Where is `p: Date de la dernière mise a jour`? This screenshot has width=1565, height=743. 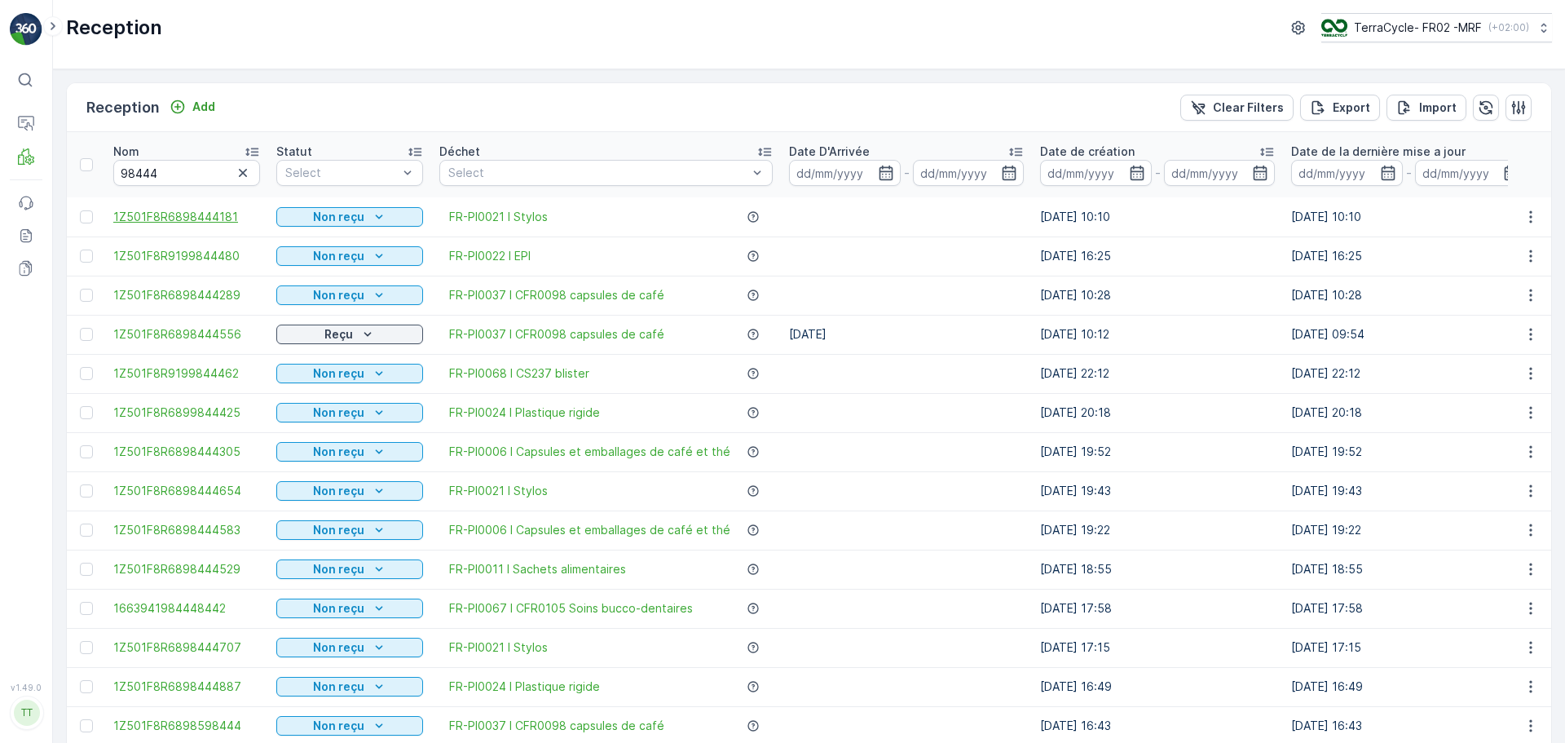
p: Date de la dernière mise a jour is located at coordinates (1378, 152).